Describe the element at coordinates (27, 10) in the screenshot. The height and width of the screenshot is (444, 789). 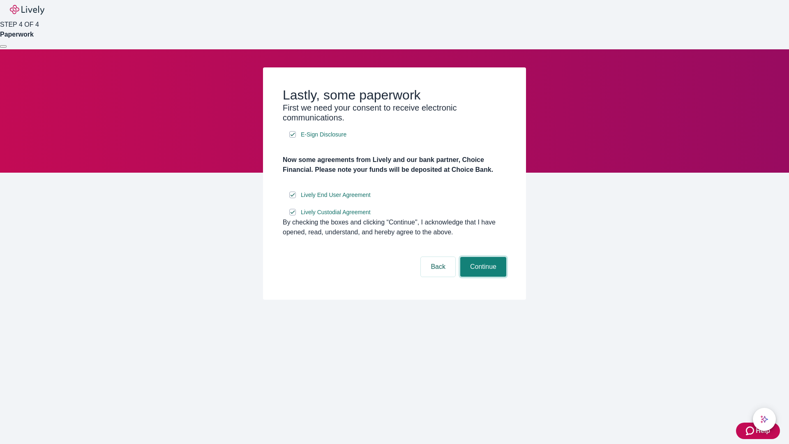
I see `img: Lively` at that location.